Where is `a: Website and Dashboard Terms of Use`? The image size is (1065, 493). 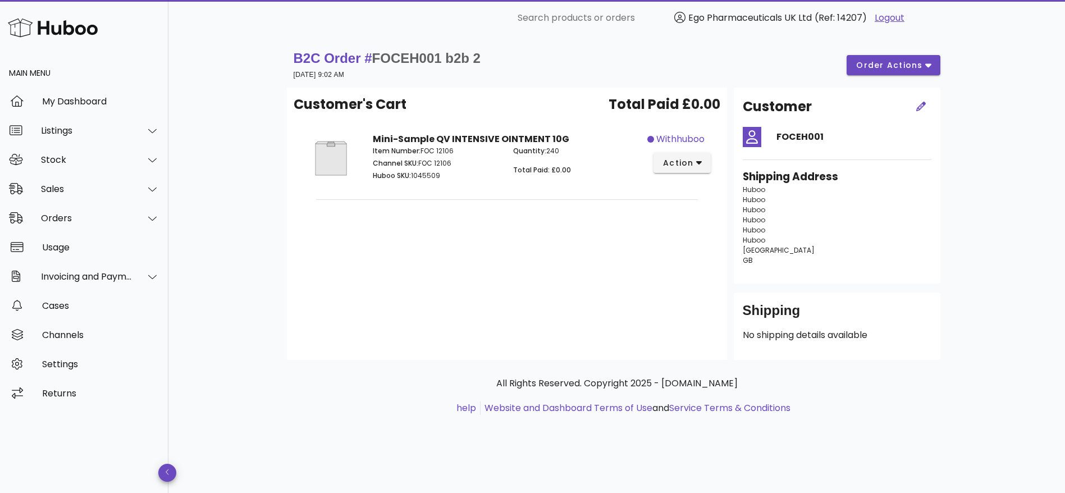
a: Website and Dashboard Terms of Use is located at coordinates (568, 407).